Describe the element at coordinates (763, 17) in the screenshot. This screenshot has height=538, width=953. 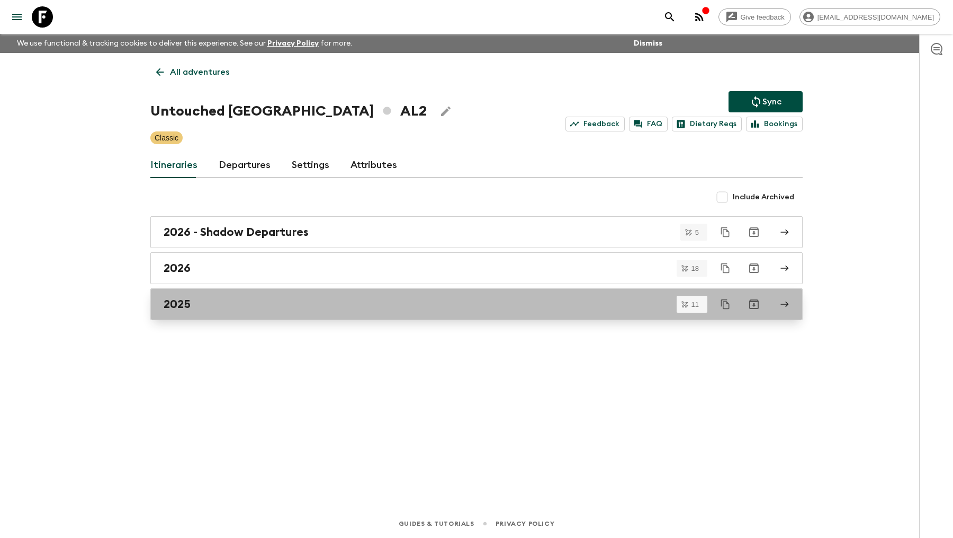
I see `span: Give feedback` at that location.